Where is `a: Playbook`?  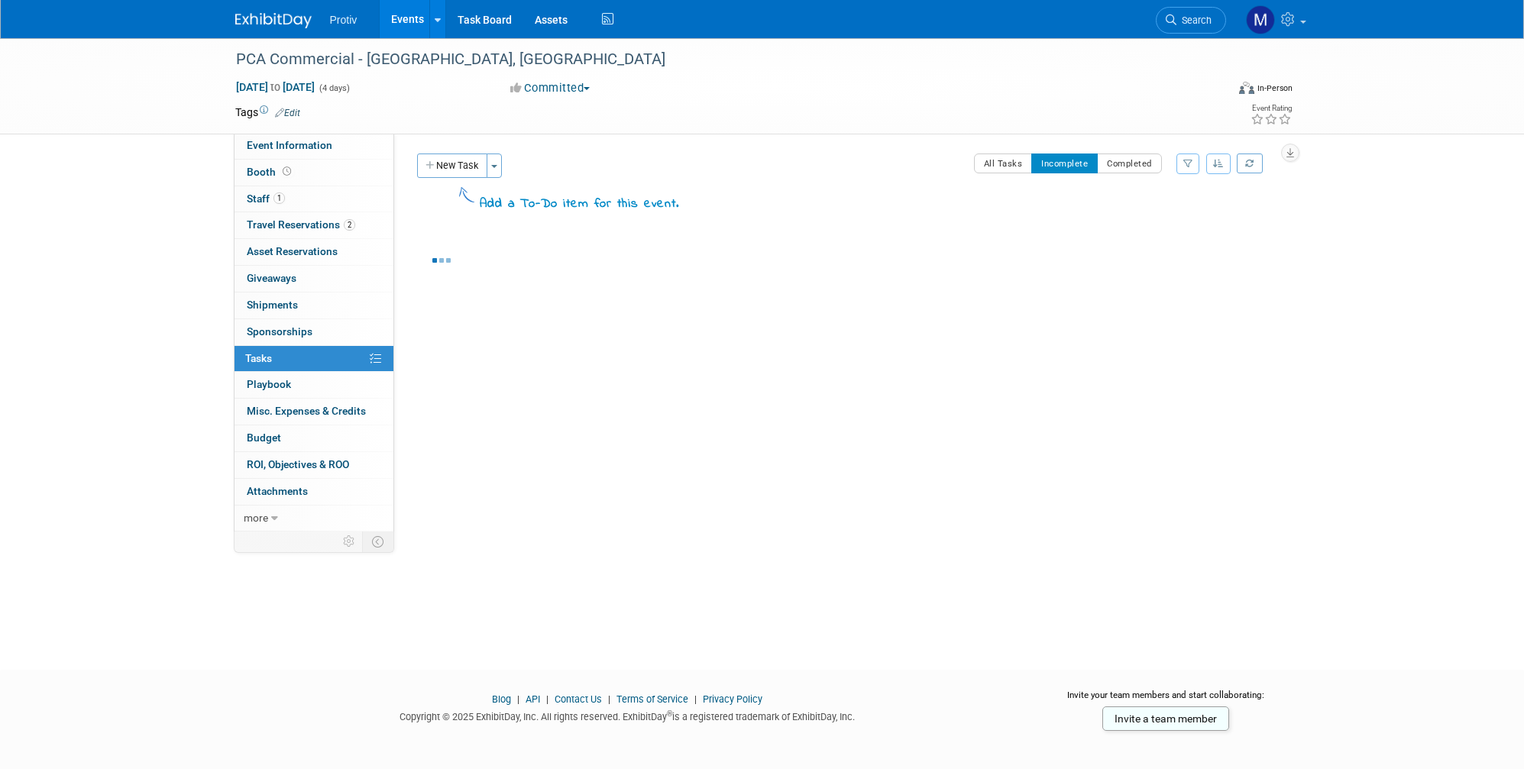 a: Playbook is located at coordinates (314, 385).